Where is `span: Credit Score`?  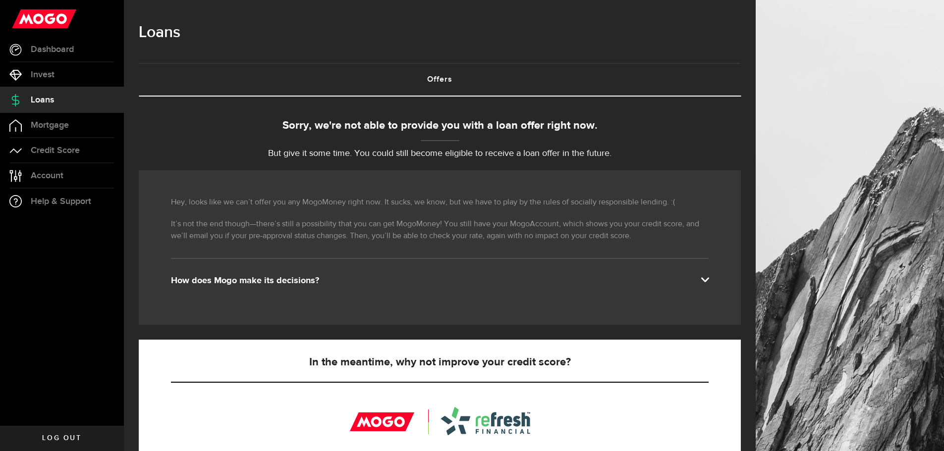 span: Credit Score is located at coordinates (55, 151).